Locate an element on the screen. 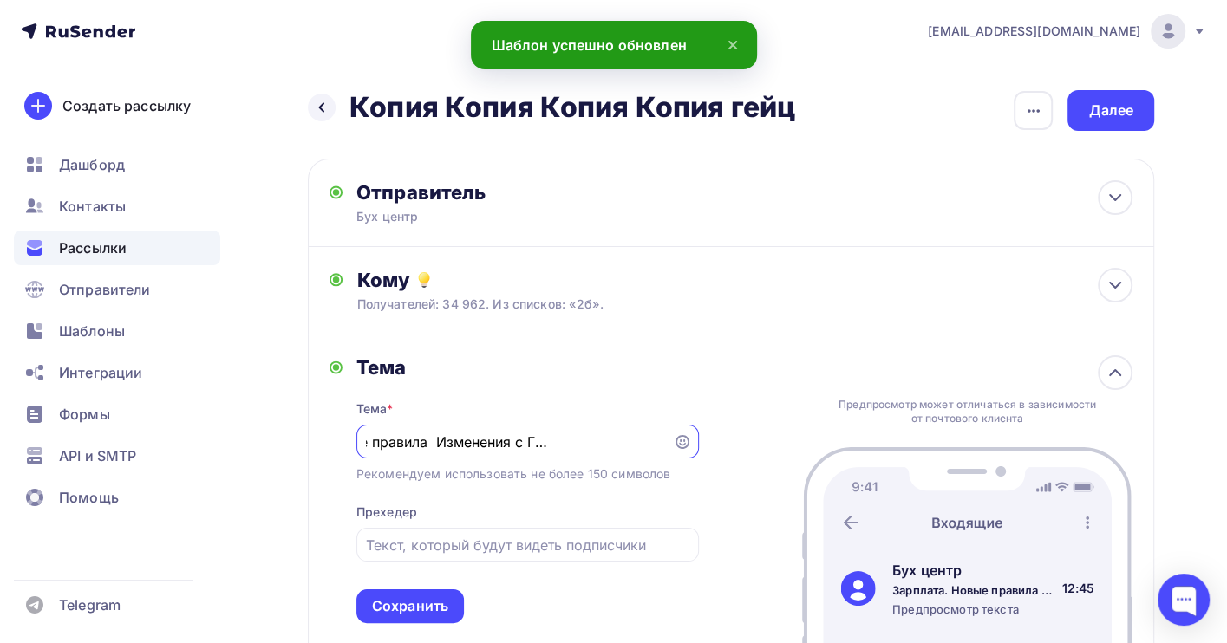 This screenshot has height=643, width=1227. input: Текст, который будут видеть подписчики is located at coordinates (527, 545).